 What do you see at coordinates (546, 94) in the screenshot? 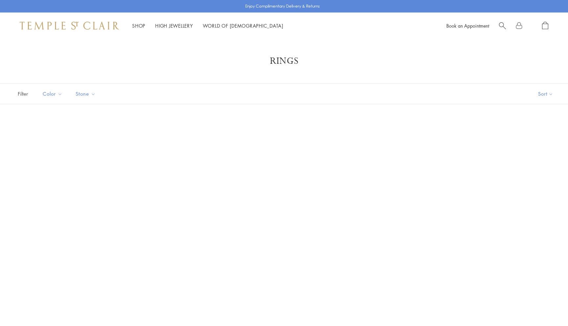
I see `button: Show sort by` at bounding box center [546, 94].